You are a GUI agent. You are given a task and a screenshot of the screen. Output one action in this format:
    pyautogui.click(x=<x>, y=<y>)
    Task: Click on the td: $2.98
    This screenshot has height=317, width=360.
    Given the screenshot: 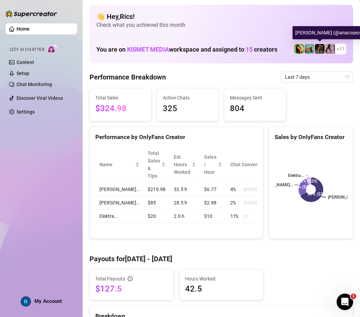 What is the action you would take?
    pyautogui.click(x=213, y=203)
    